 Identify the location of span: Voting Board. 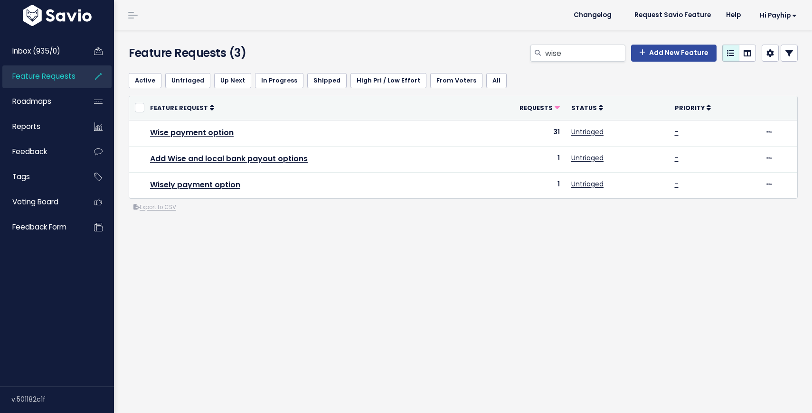
(35, 202).